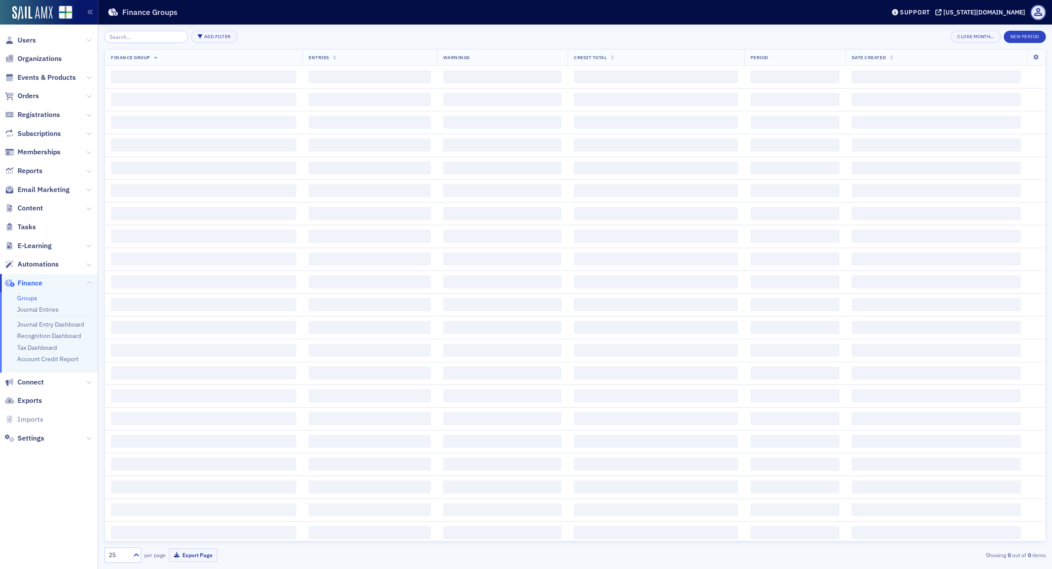  Describe the element at coordinates (25, 438) in the screenshot. I see `a: Settings` at that location.